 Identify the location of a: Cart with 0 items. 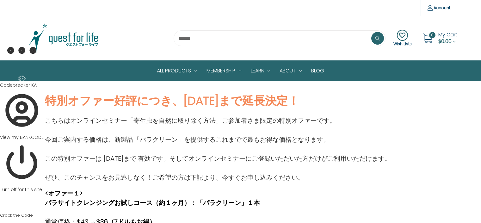
(448, 38).